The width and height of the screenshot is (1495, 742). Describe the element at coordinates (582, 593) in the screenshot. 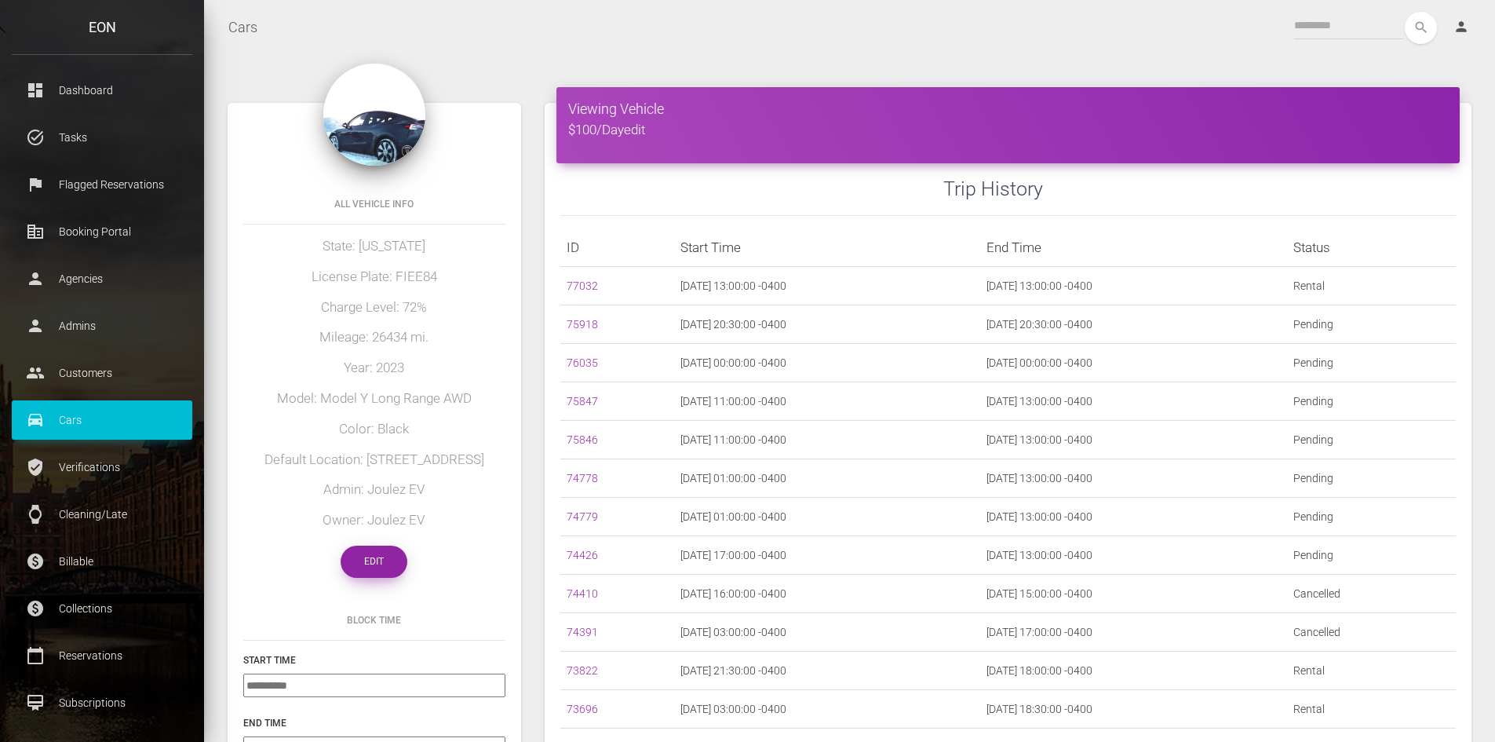

I see `a: 74410` at that location.